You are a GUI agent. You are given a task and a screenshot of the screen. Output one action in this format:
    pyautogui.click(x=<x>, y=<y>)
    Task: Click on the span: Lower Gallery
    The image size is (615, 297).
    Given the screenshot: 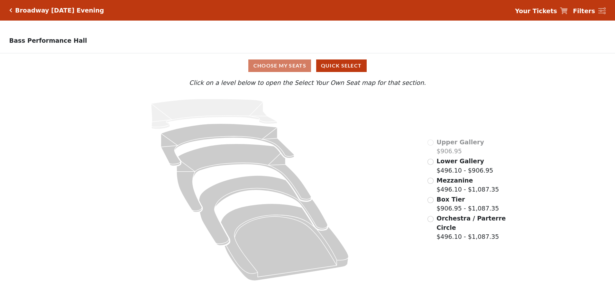 What is the action you would take?
    pyautogui.click(x=461, y=161)
    